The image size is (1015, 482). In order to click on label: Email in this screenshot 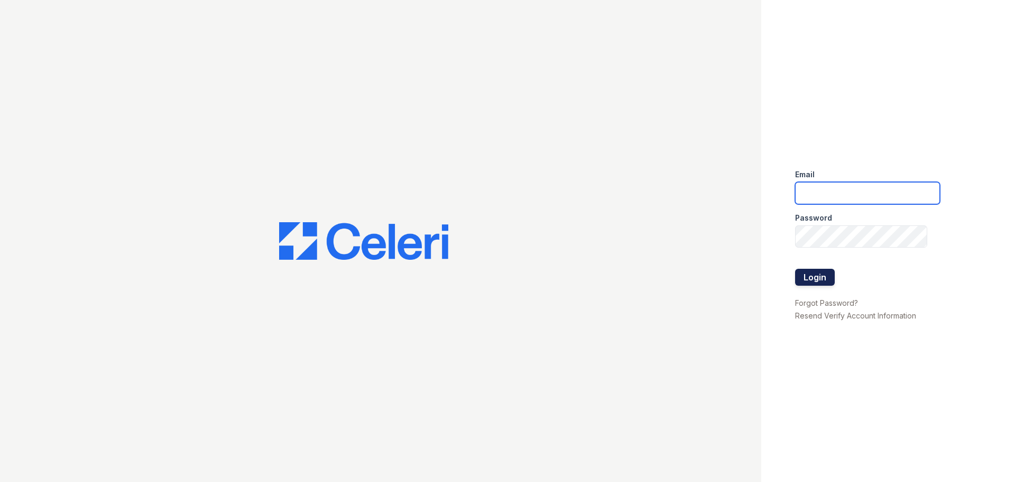, I will do `click(805, 174)`.